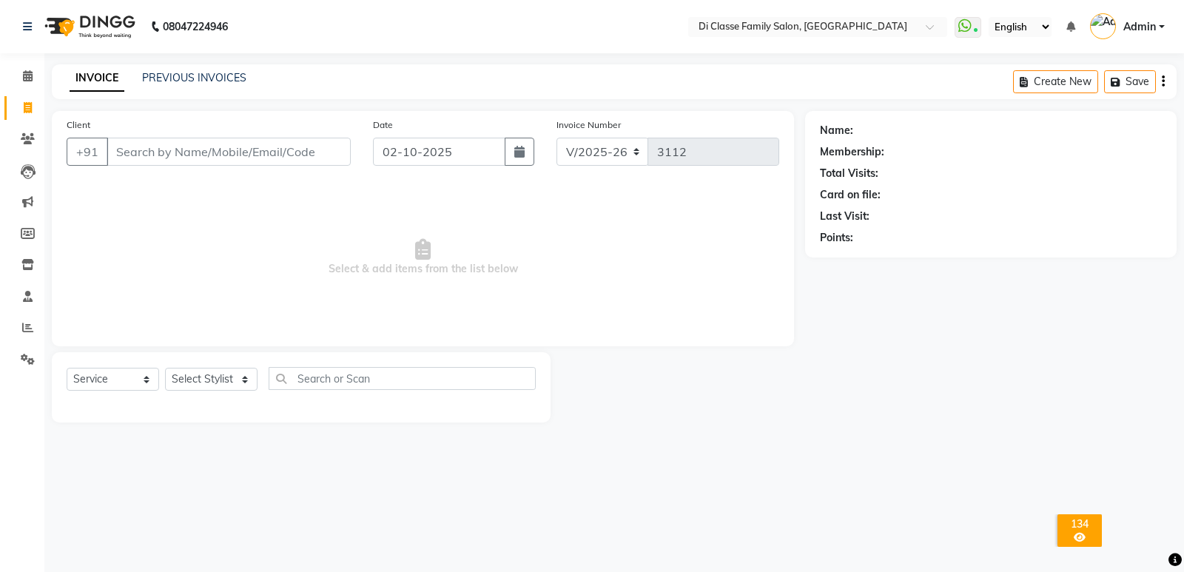  What do you see at coordinates (1139, 27) in the screenshot?
I see `span: Admin` at bounding box center [1139, 27].